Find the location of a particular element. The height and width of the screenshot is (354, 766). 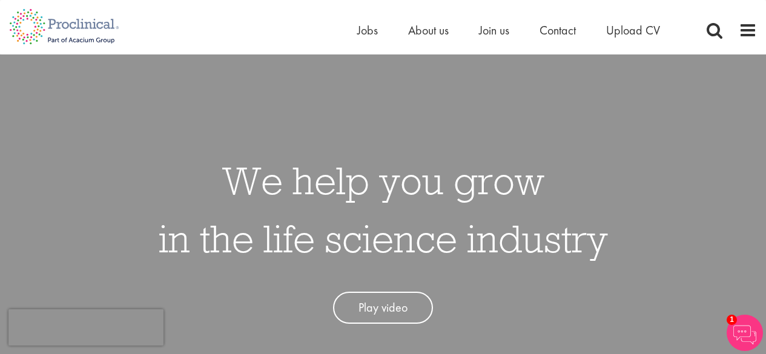

span: Jobs is located at coordinates (368, 30).